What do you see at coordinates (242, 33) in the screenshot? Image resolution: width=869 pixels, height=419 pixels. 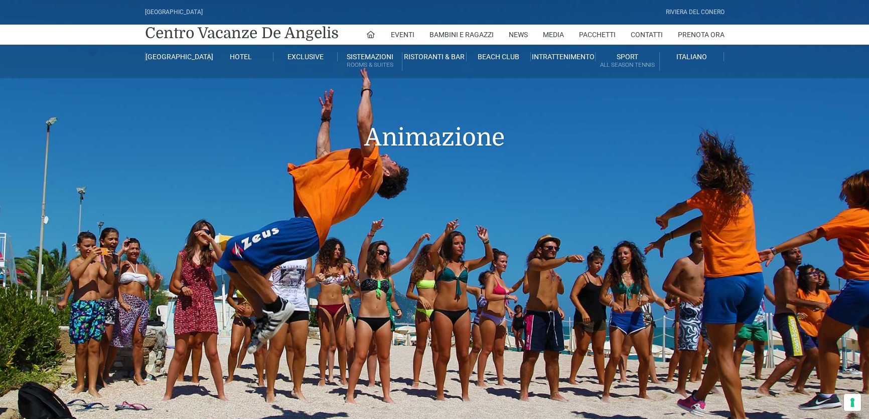 I see `a: Centro Vacanze De Angelis` at bounding box center [242, 33].